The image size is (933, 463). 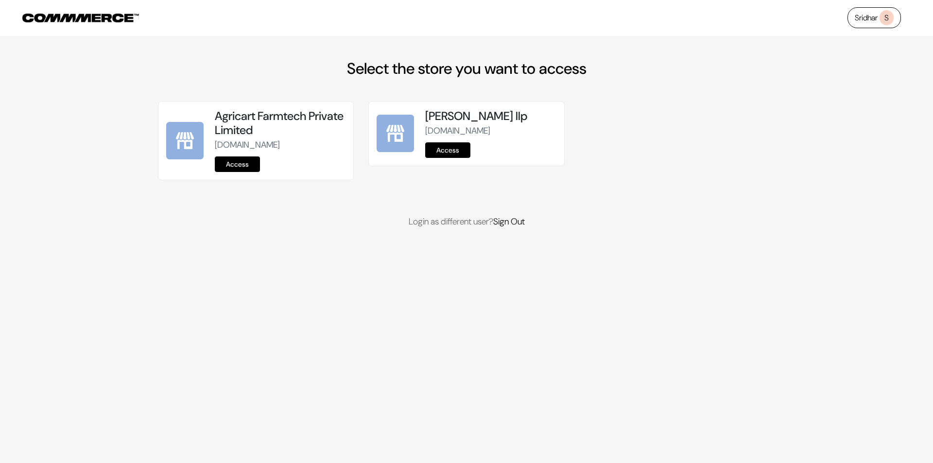 What do you see at coordinates (874, 17) in the screenshot?
I see `a: SridharS` at bounding box center [874, 17].